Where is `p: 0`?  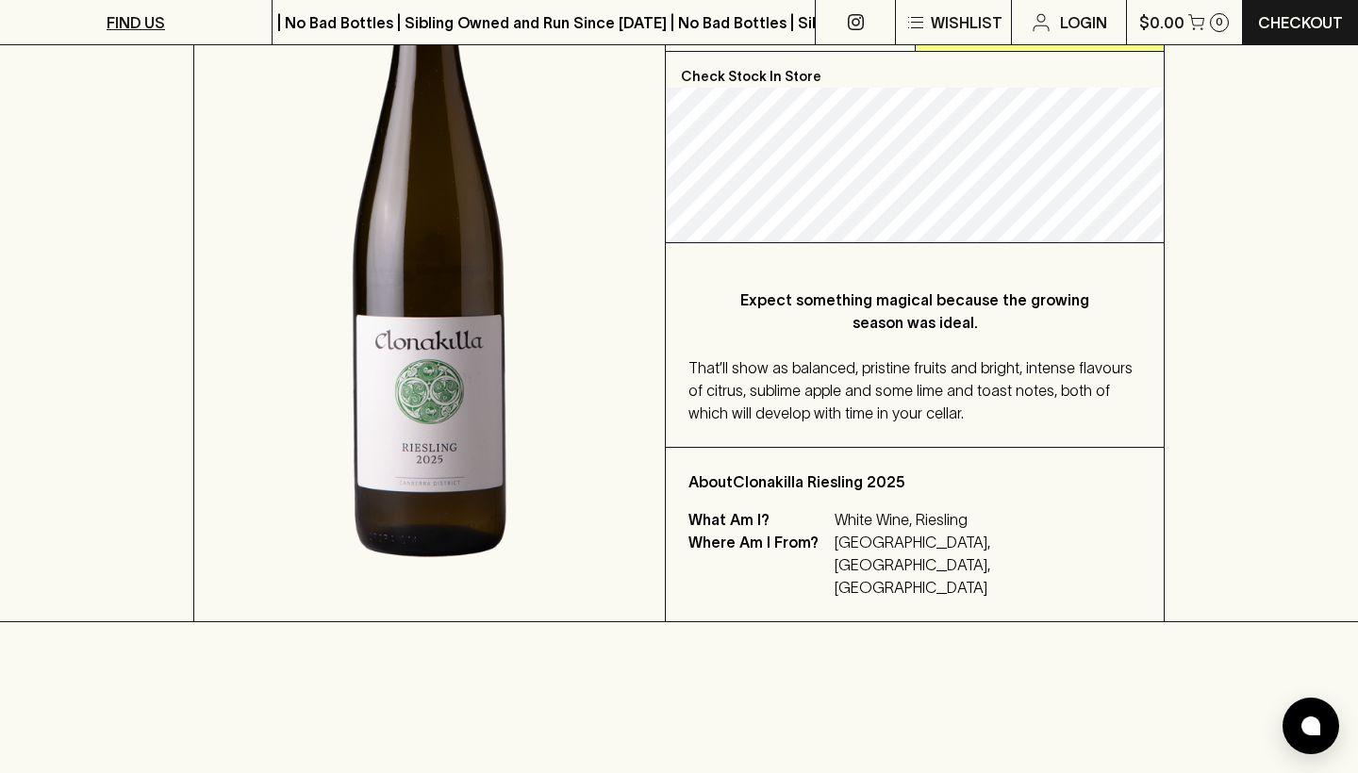 p: 0 is located at coordinates (1219, 22).